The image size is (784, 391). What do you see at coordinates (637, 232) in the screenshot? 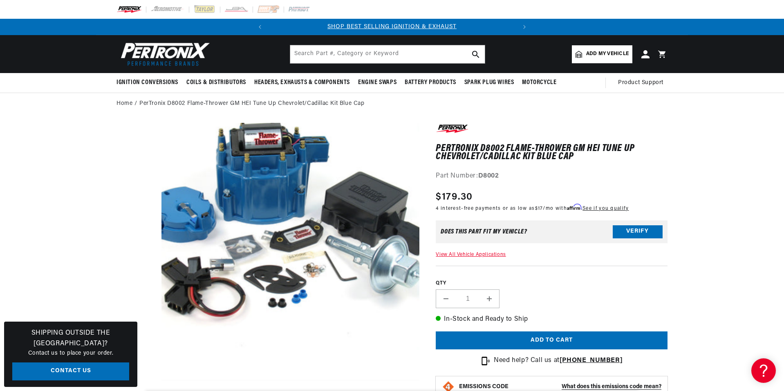
I see `button: Verify` at bounding box center [637, 232].